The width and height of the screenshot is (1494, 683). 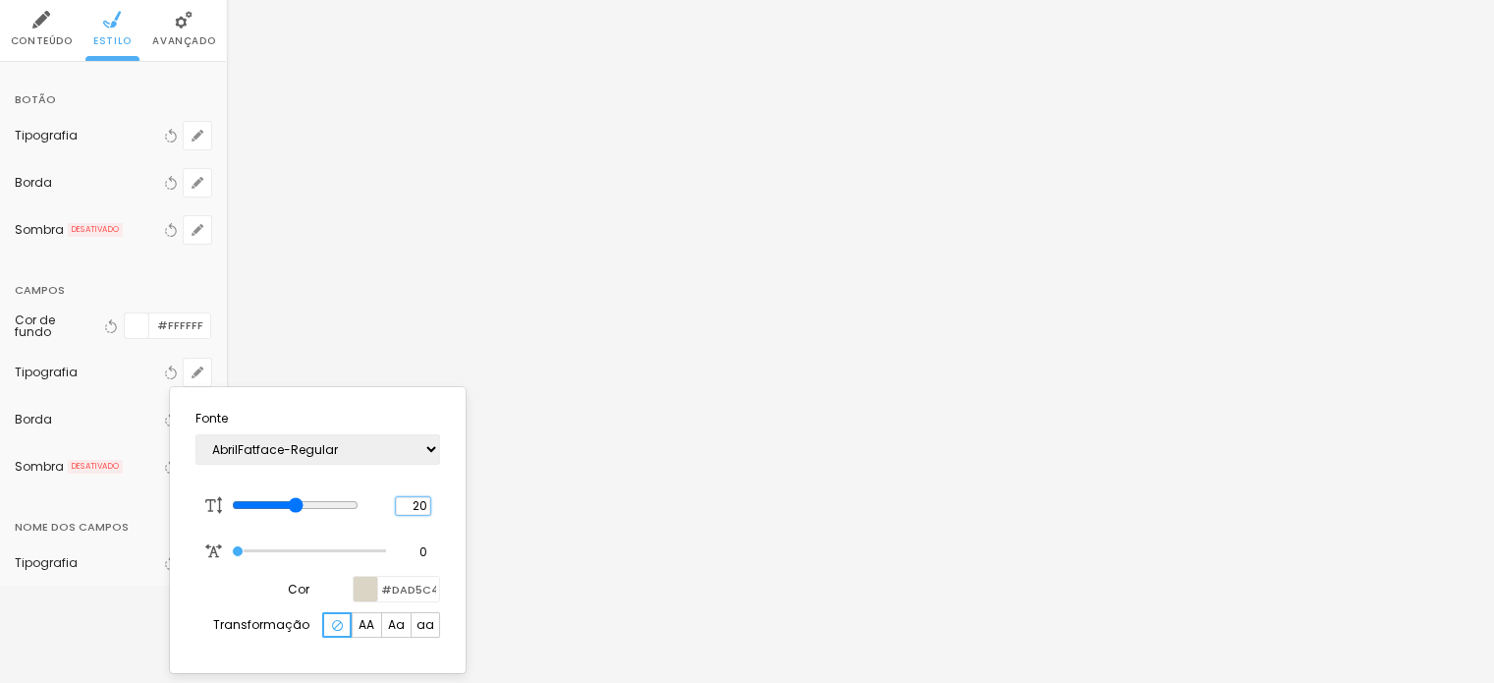 What do you see at coordinates (337, 625) in the screenshot?
I see `img: Icone` at bounding box center [337, 625].